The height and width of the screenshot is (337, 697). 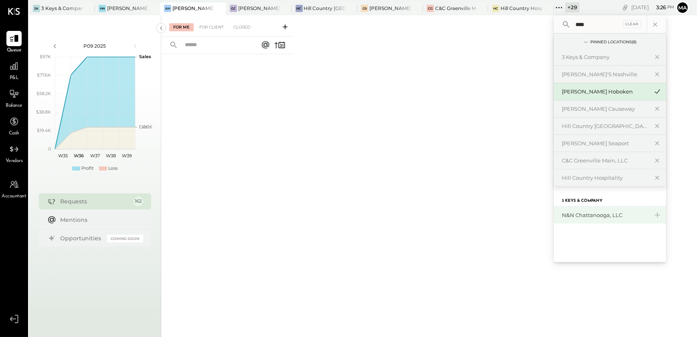 I want to click on text: $97K, so click(x=45, y=57).